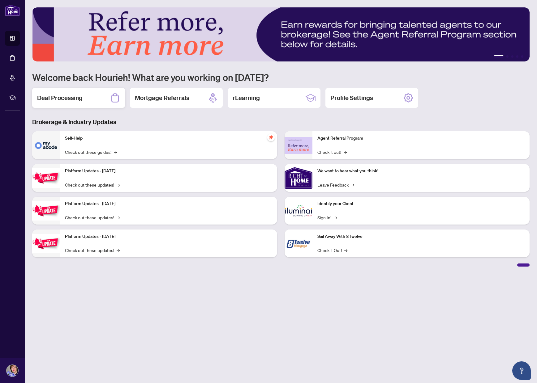  What do you see at coordinates (336, 185) in the screenshot?
I see `a: Leave Feedback→` at bounding box center [336, 185].